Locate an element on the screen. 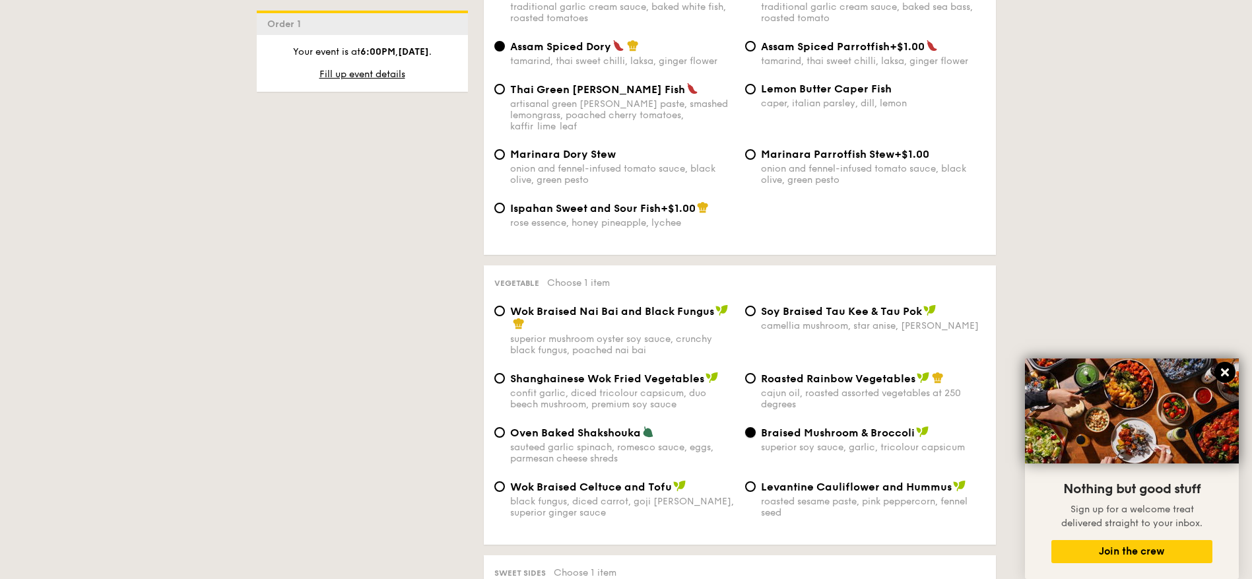  input: Oven Baked Shakshoukasauteed garlic spinach, romesco sauce, eggs, parmesan cheese shreds is located at coordinates (500, 432).